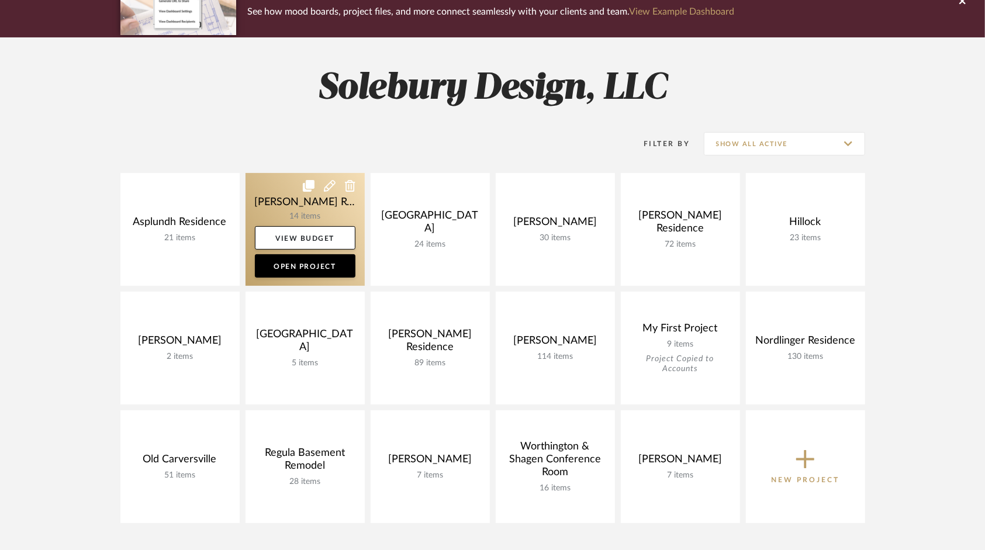 This screenshot has height=550, width=985. Describe the element at coordinates (305, 482) in the screenshot. I see `div: 28 items` at that location.